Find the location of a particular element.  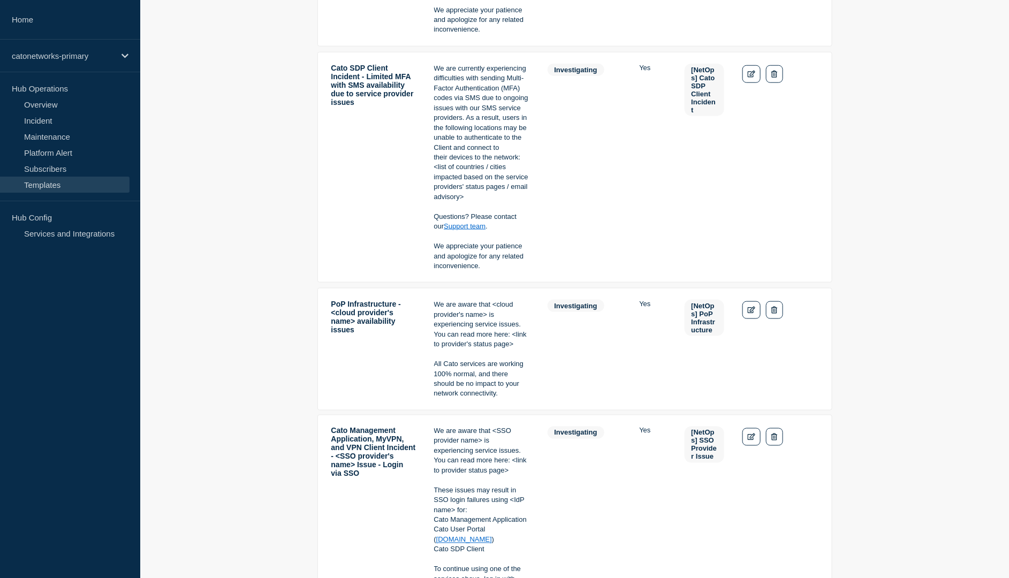

p: We are aware that <cloud provider's name> is experiencing service issues. You can read more here:... is located at coordinates (482, 324).